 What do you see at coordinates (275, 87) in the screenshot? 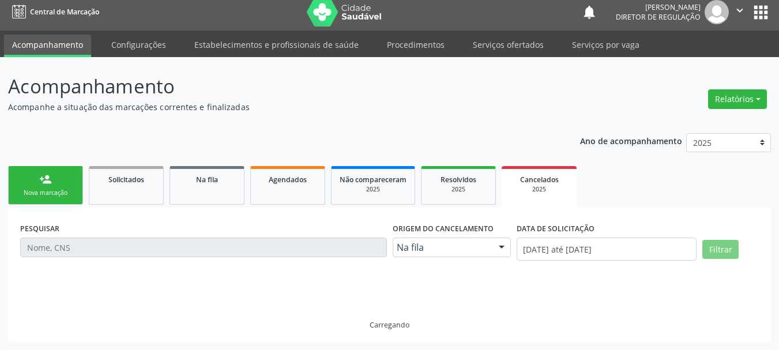
I see `p: Acompanhamento` at bounding box center [275, 87].